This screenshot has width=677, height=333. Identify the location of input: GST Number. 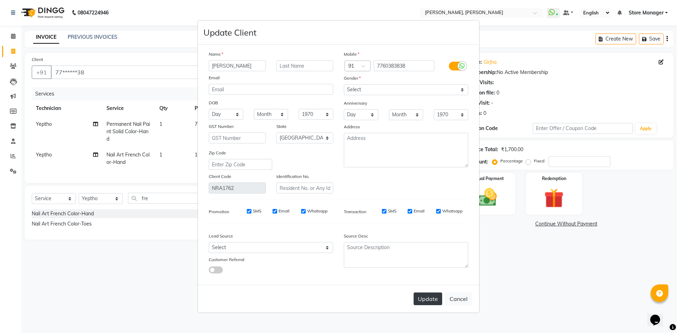
(237, 138).